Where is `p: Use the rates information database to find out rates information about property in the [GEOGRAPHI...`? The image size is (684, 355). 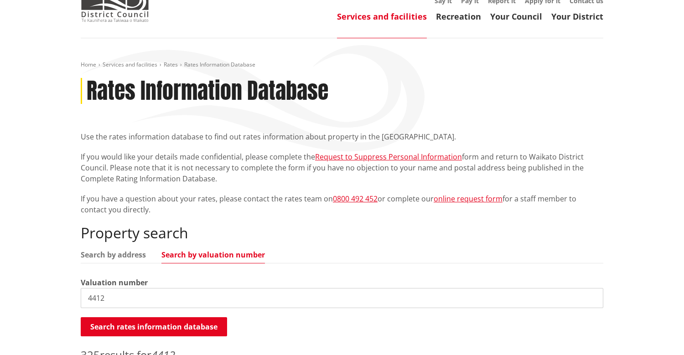 p: Use the rates information database to find out rates information about property in the [GEOGRAPHI... is located at coordinates (342, 137).